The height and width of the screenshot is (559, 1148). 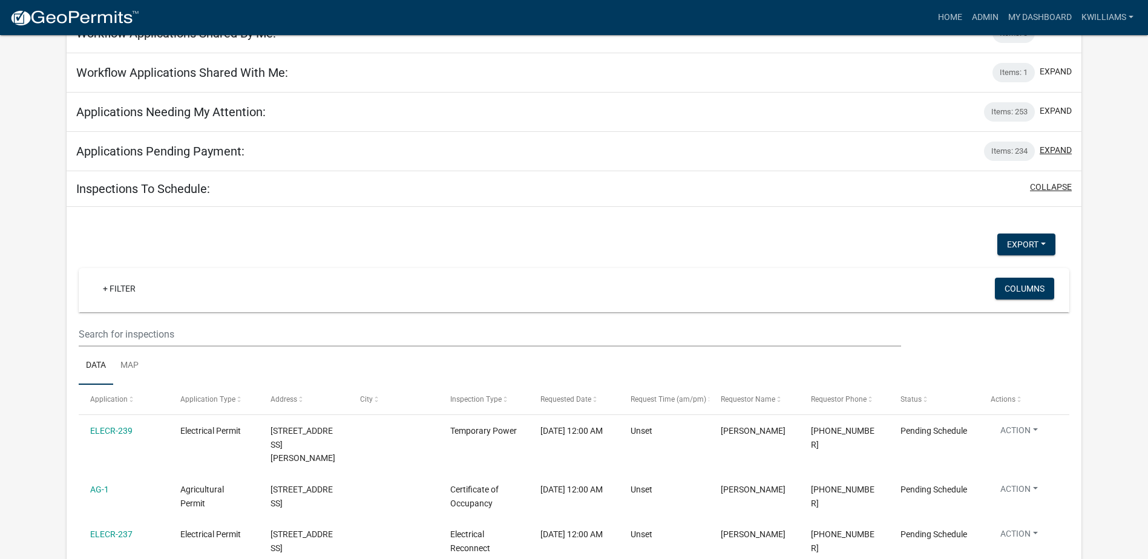 What do you see at coordinates (843, 496) in the screenshot?
I see `span: 770-616-7107` at bounding box center [843, 496].